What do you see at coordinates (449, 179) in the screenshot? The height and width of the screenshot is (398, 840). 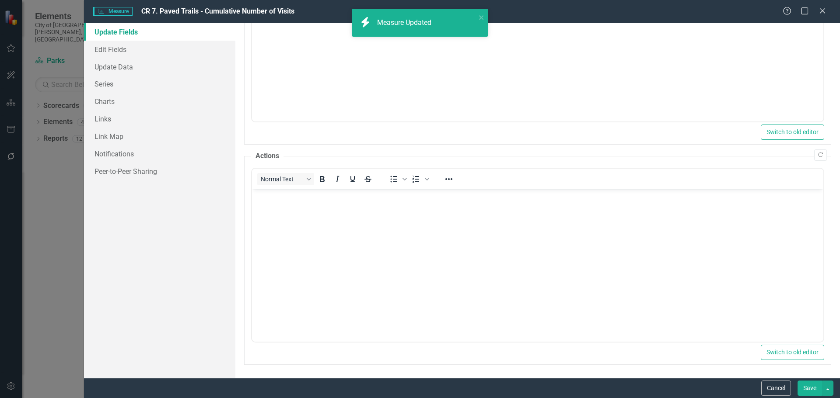 I see `button: Reveal or hide additional toolbar items` at bounding box center [449, 179].